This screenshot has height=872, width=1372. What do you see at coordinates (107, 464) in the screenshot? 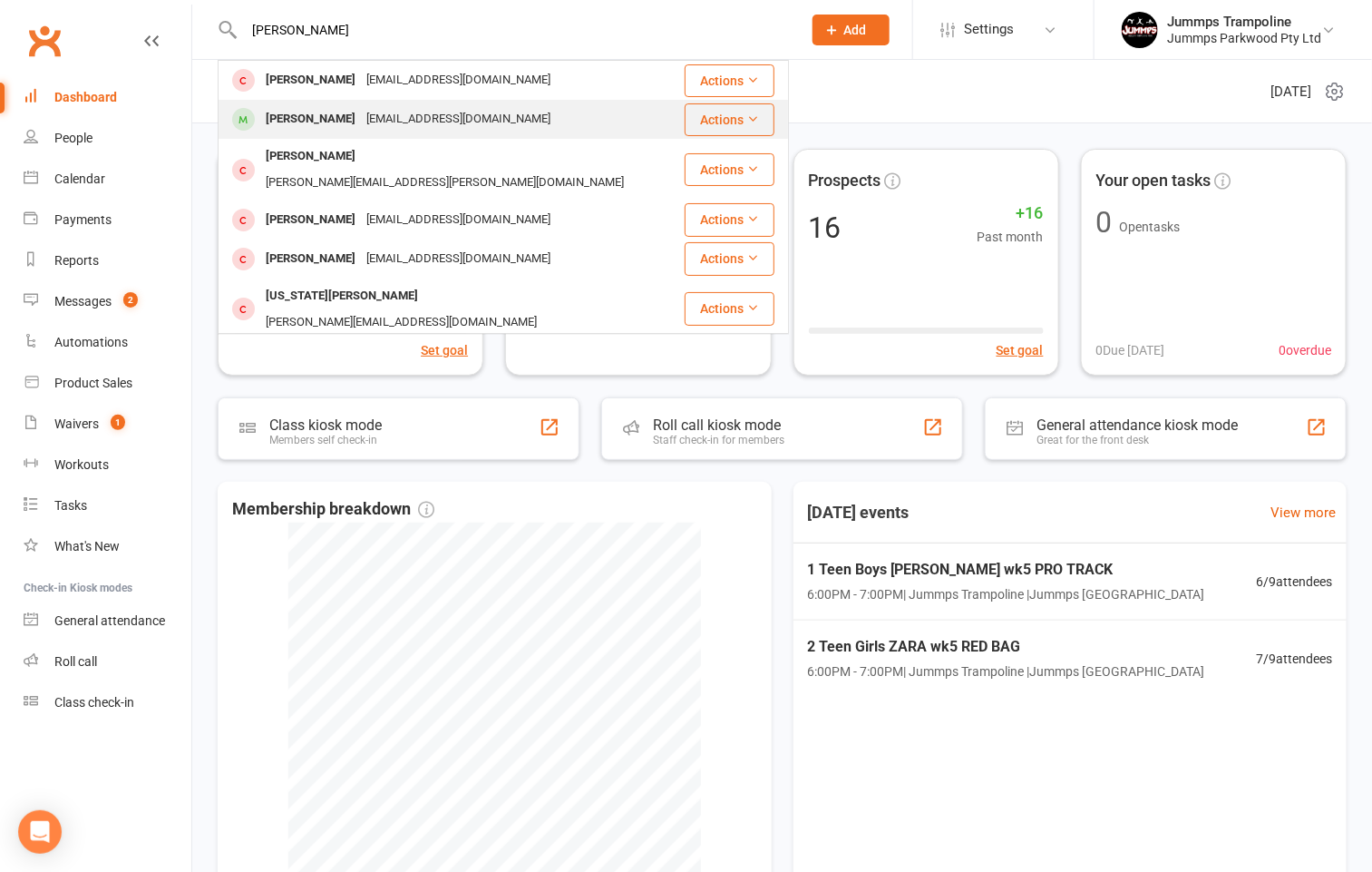
I see `a: Workouts` at bounding box center [107, 464].